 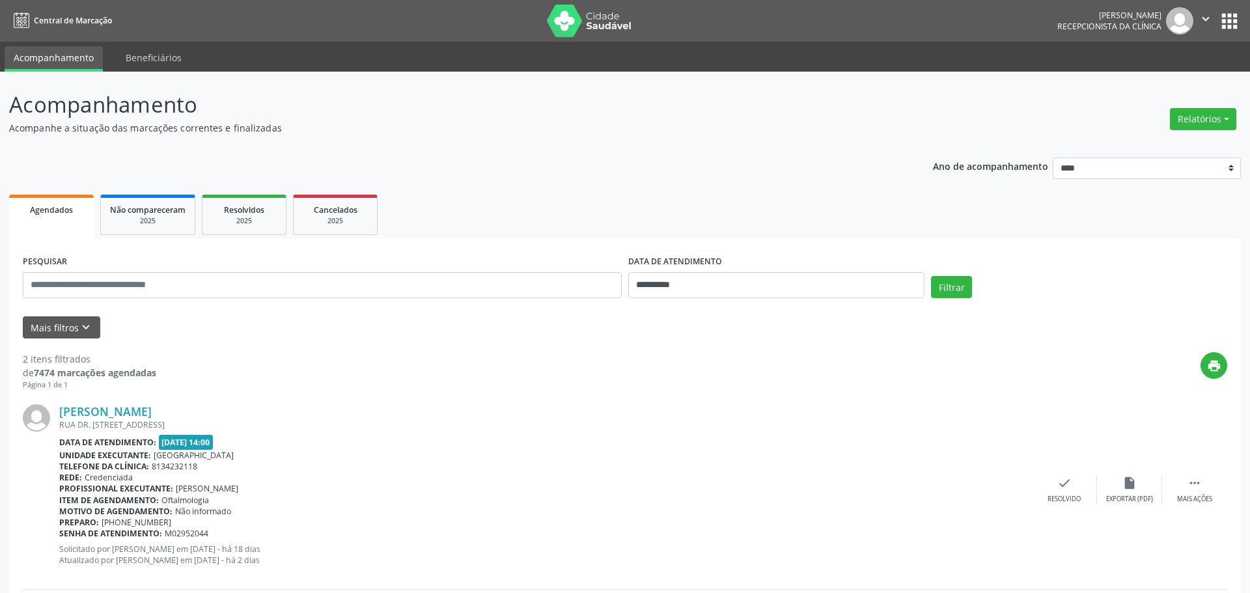 What do you see at coordinates (1214, 365) in the screenshot?
I see `button: print` at bounding box center [1214, 365].